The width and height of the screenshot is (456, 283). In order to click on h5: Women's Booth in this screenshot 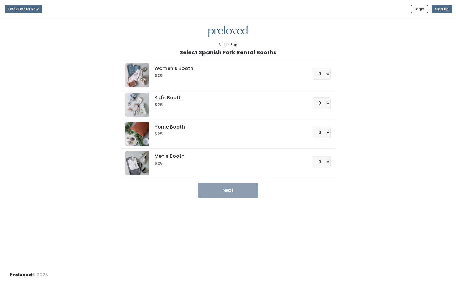, I will do `click(226, 69)`.